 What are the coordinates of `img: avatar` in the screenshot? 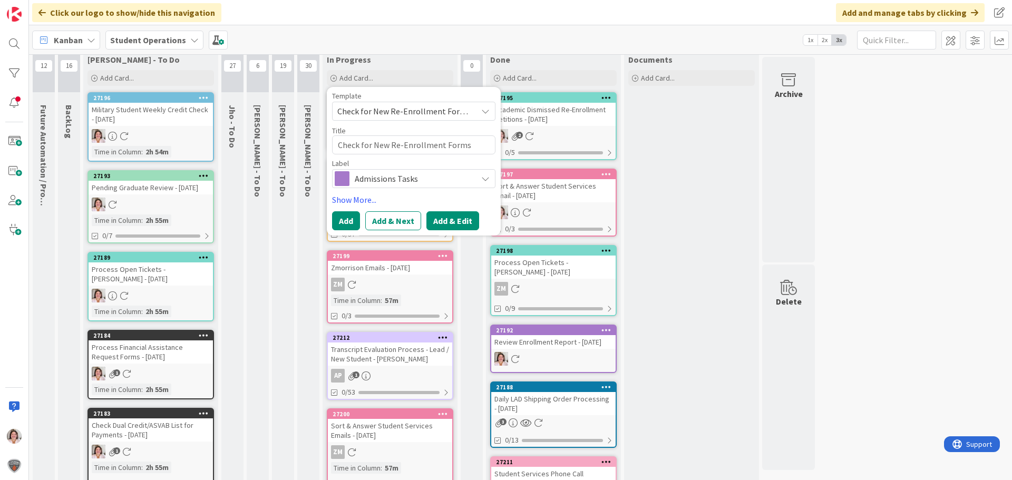 It's located at (14, 466).